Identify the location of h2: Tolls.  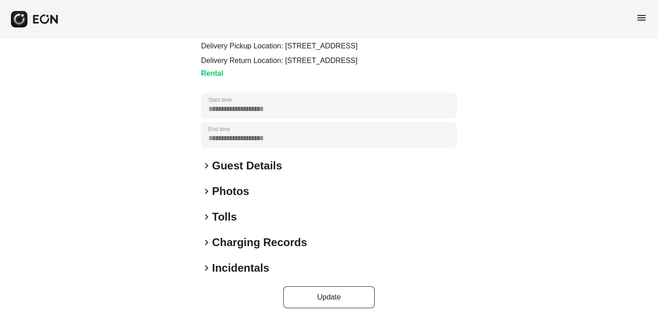
(224, 217).